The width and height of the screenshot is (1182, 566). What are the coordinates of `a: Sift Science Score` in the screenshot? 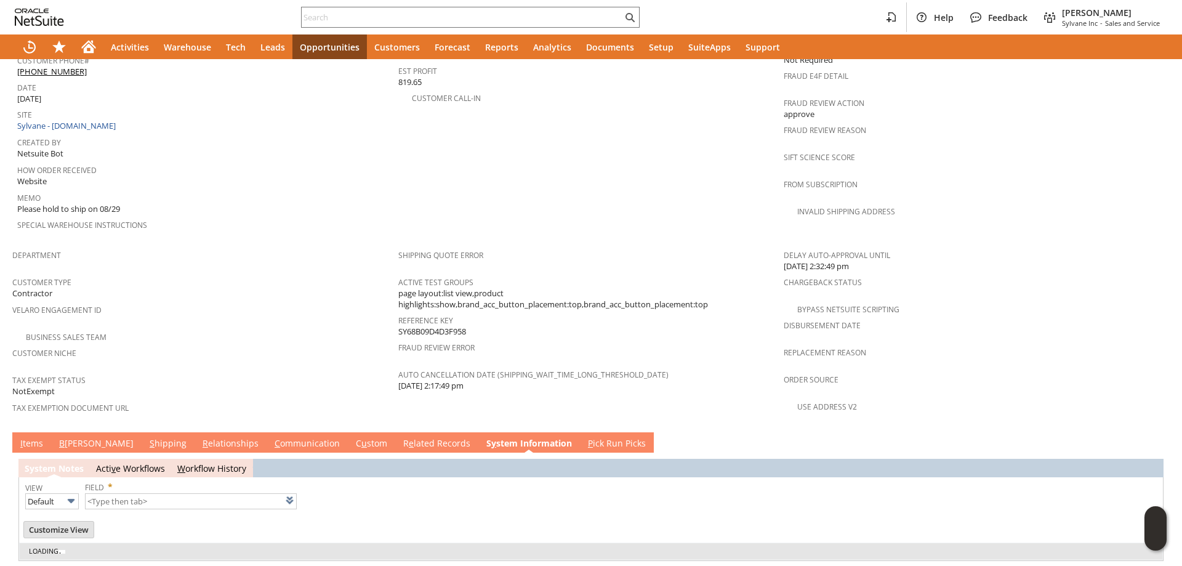 It's located at (819, 157).